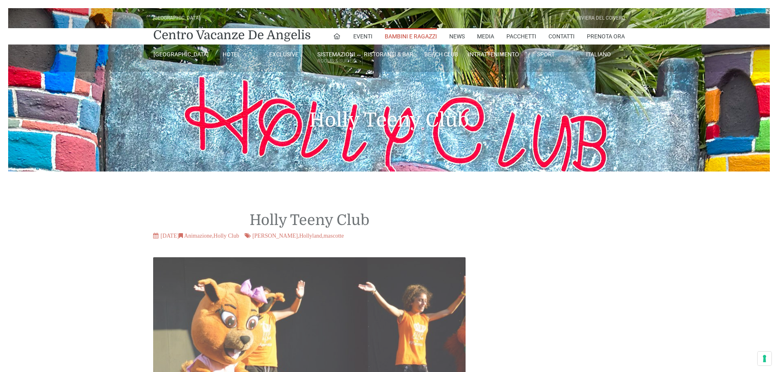 Image resolution: width=778 pixels, height=372 pixels. Describe the element at coordinates (226, 236) in the screenshot. I see `a: Holly Club` at that location.